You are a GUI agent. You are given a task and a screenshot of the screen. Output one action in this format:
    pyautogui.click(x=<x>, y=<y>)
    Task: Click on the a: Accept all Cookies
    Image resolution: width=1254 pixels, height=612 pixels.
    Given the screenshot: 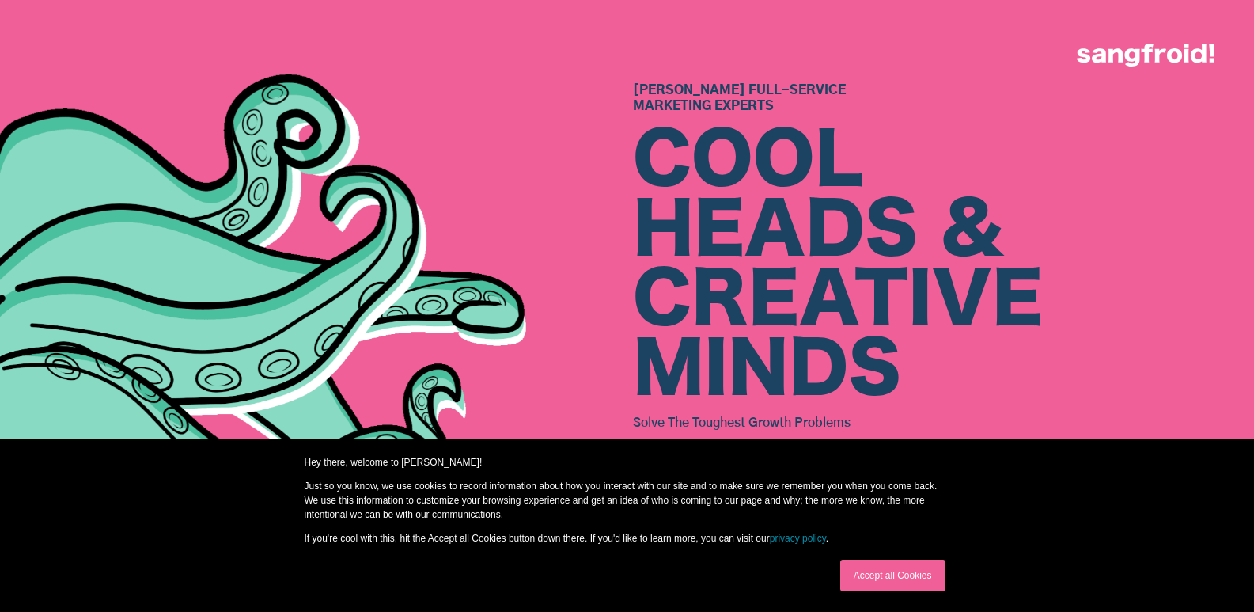 What is the action you would take?
    pyautogui.click(x=893, y=575)
    